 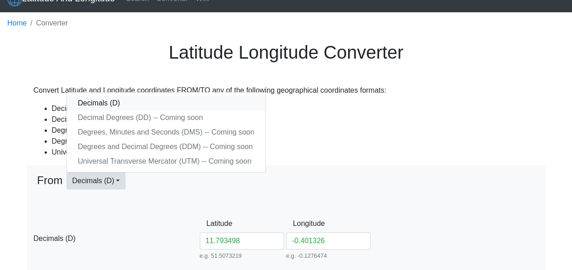 What do you see at coordinates (17, 23) in the screenshot?
I see `a: Home` at bounding box center [17, 23].